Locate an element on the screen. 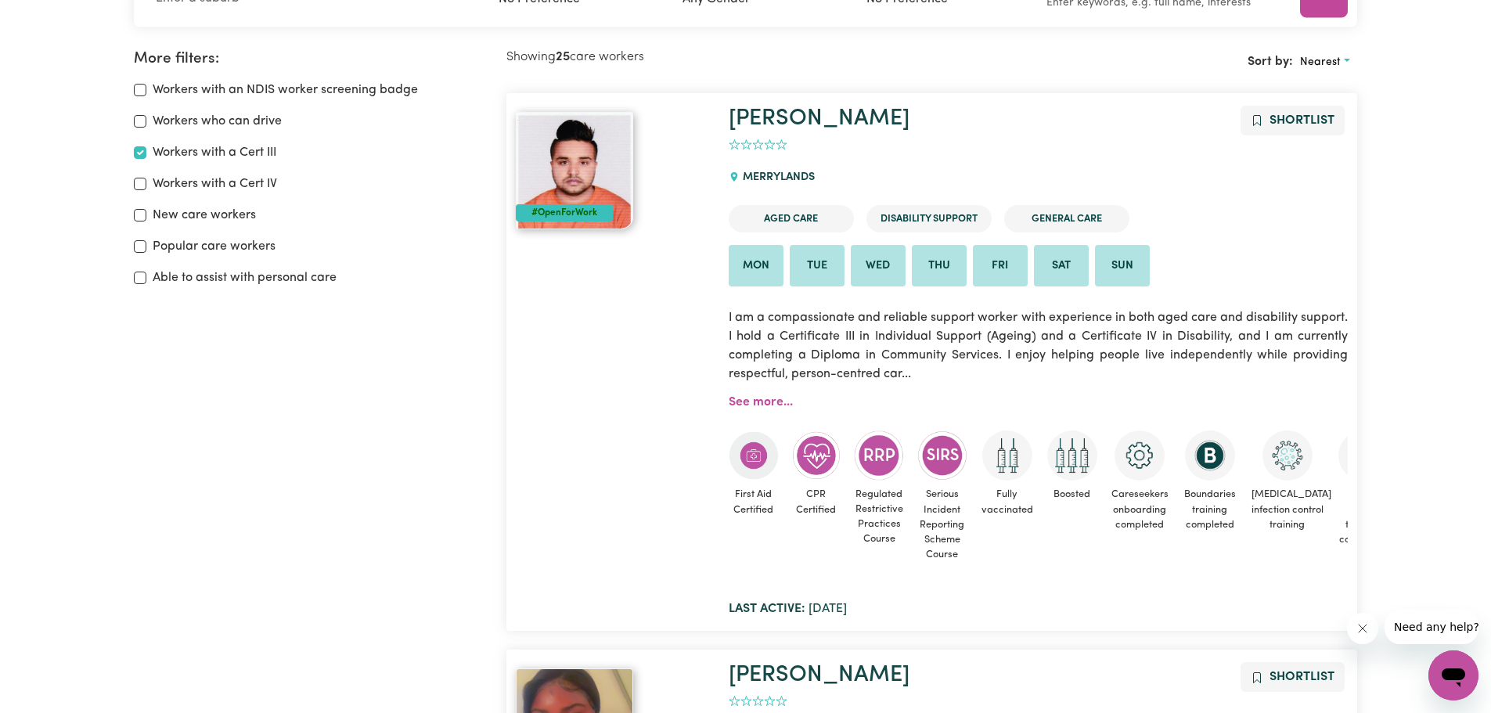  button: Sort search results is located at coordinates (1325, 62).